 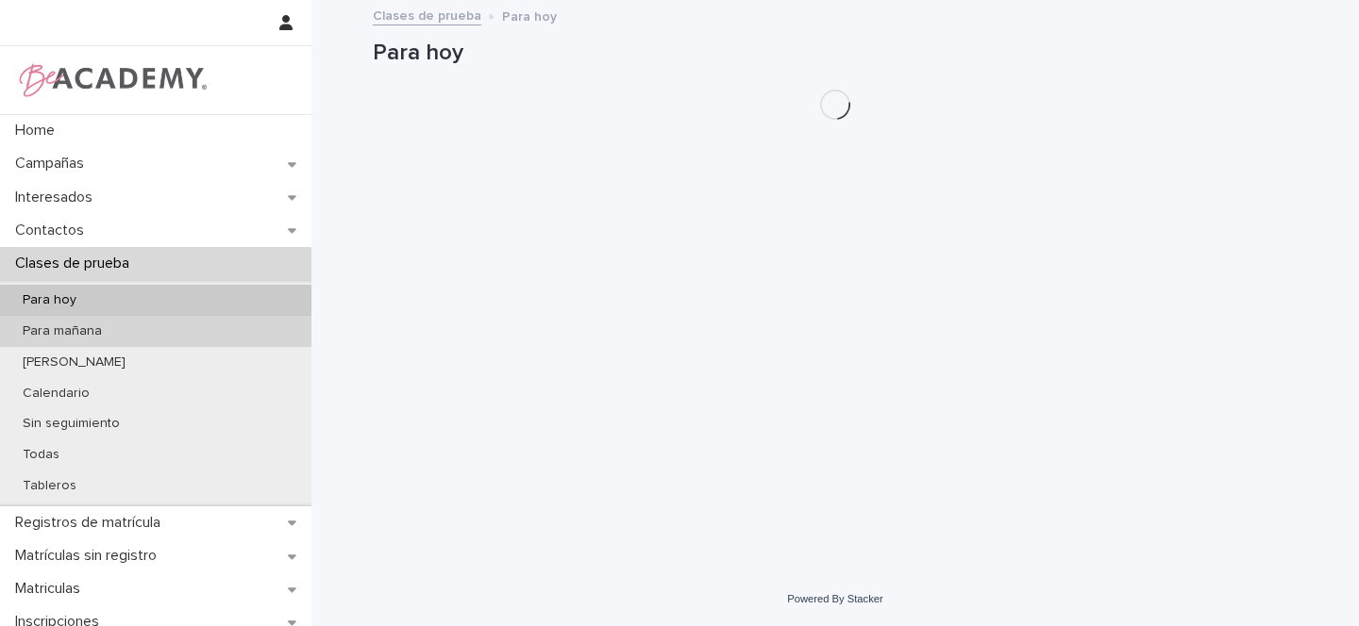 What do you see at coordinates (51, 589) in the screenshot?
I see `p: Matriculas` at bounding box center [51, 589].